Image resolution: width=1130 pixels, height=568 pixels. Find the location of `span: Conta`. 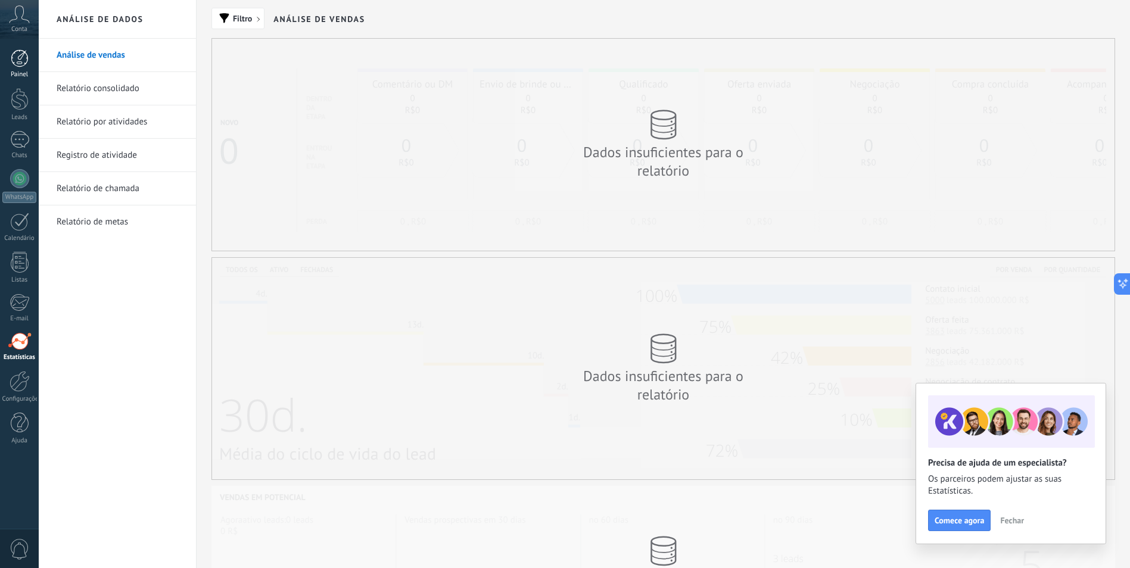

span: Conta is located at coordinates (19, 29).